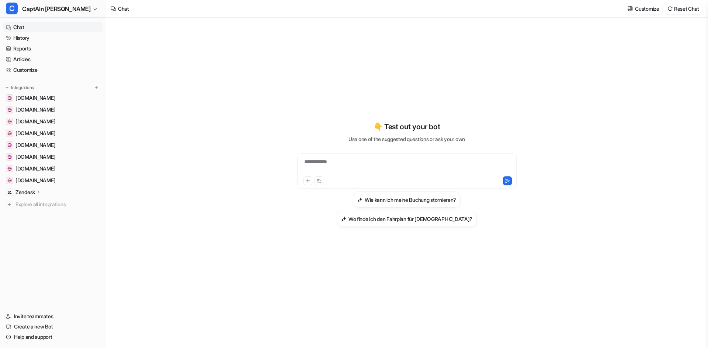  Describe the element at coordinates (646, 8) in the screenshot. I see `p: Customize` at that location.